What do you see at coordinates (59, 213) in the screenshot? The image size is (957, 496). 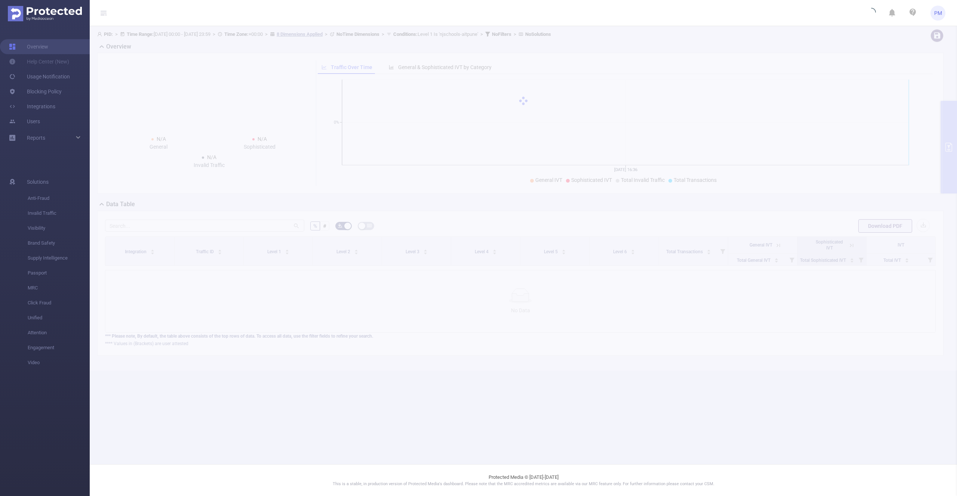 I see `span: Invalid Traffic` at bounding box center [59, 213].